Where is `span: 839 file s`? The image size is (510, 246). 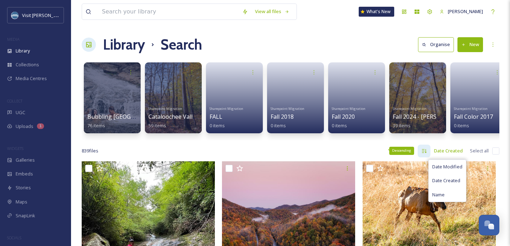 span: 839 file s is located at coordinates (90, 151).